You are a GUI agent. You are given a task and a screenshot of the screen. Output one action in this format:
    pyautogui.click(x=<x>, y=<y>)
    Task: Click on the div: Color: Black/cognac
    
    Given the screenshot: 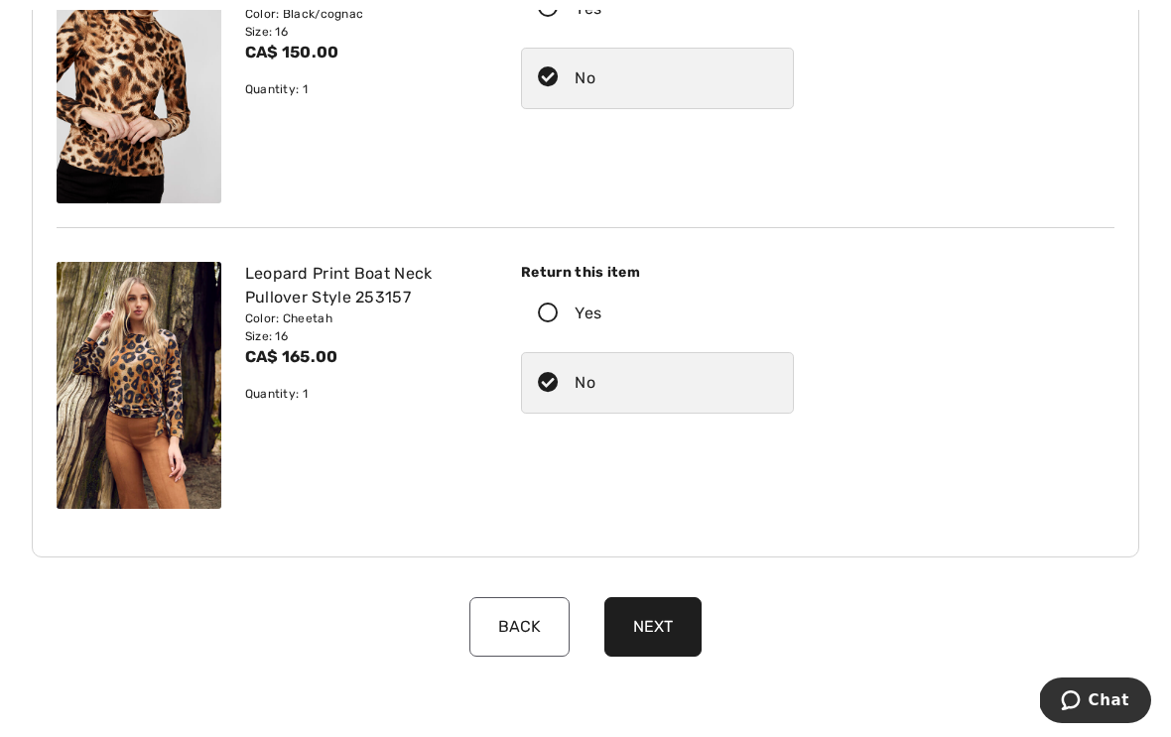 What is the action you would take?
    pyautogui.click(x=365, y=14)
    